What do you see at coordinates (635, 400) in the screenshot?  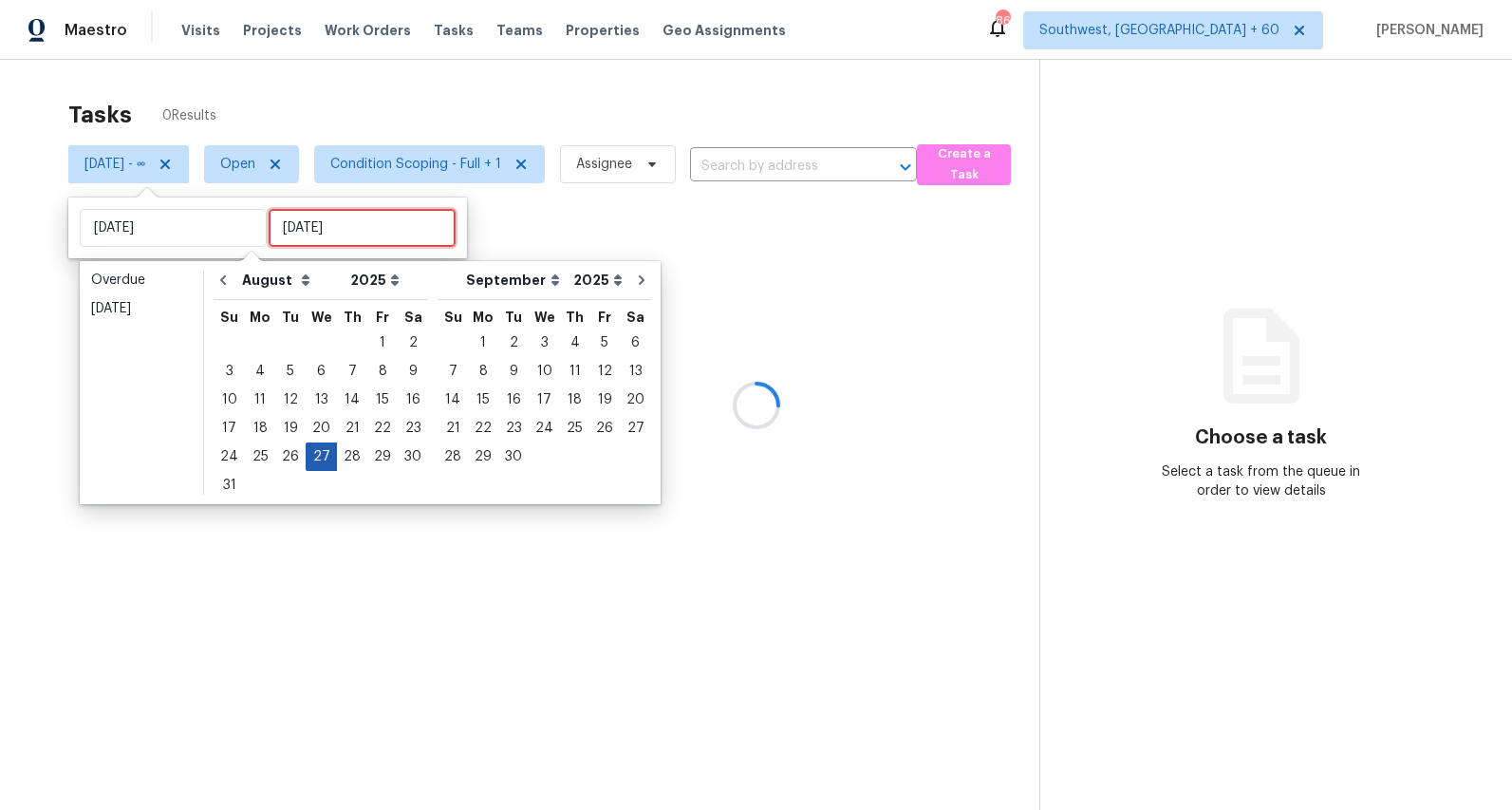 I see `div: Sat Sep 20 2025` at bounding box center [635, 400].